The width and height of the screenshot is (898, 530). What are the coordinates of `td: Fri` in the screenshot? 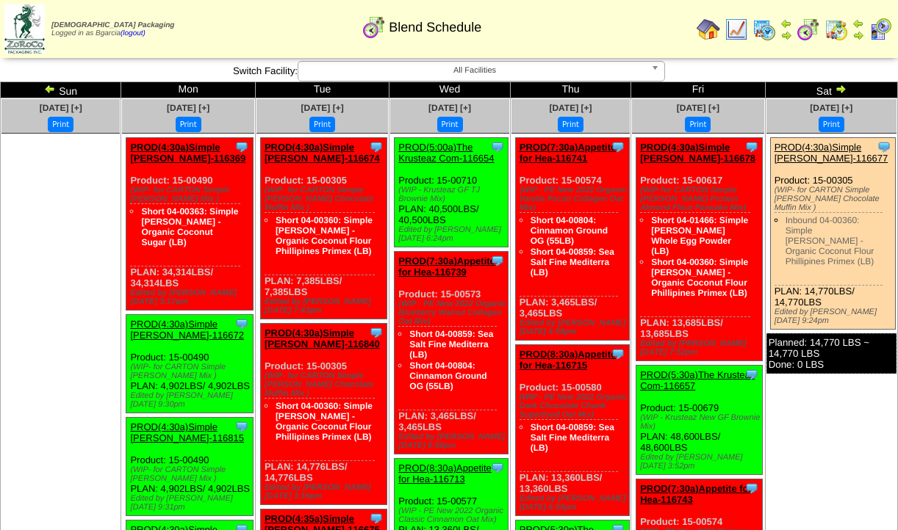 It's located at (698, 90).